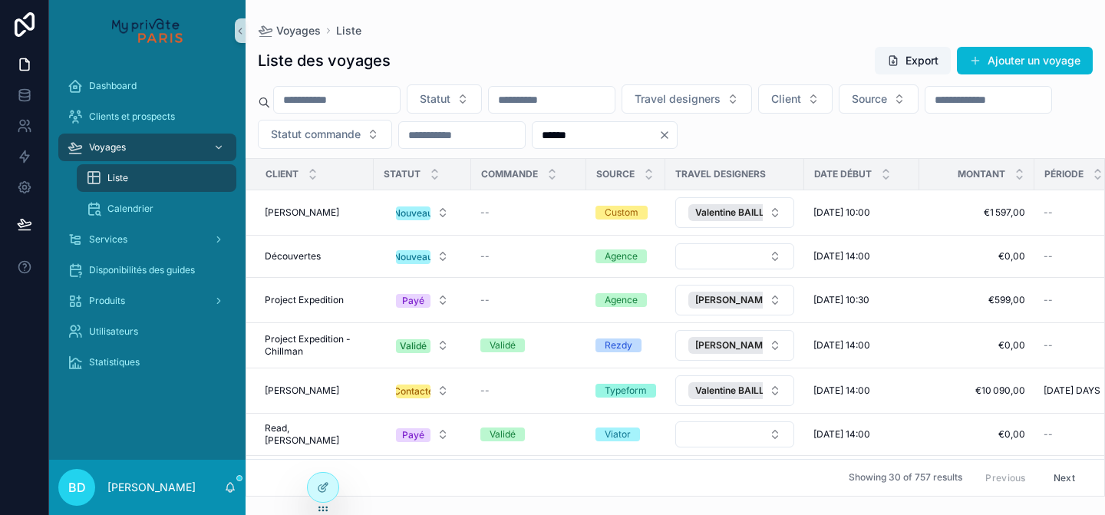 The image size is (1105, 515). I want to click on div: Viator, so click(618, 434).